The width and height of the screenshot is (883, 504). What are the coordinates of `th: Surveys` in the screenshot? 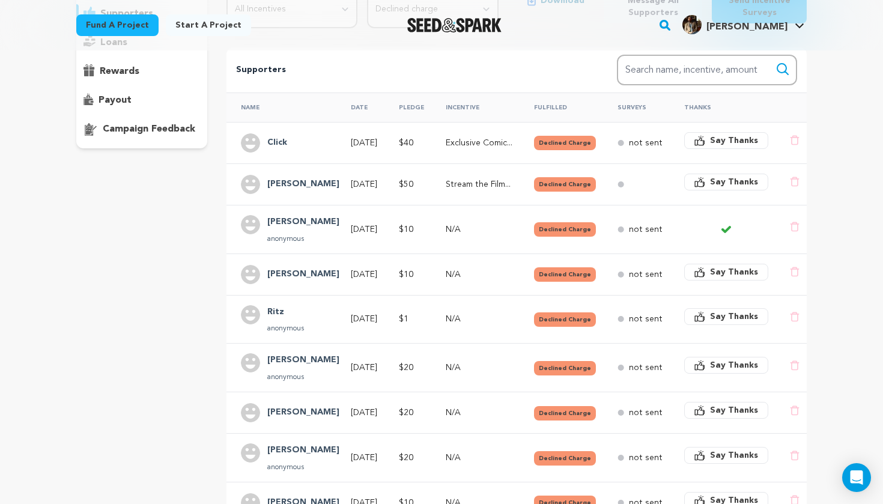 It's located at (636, 107).